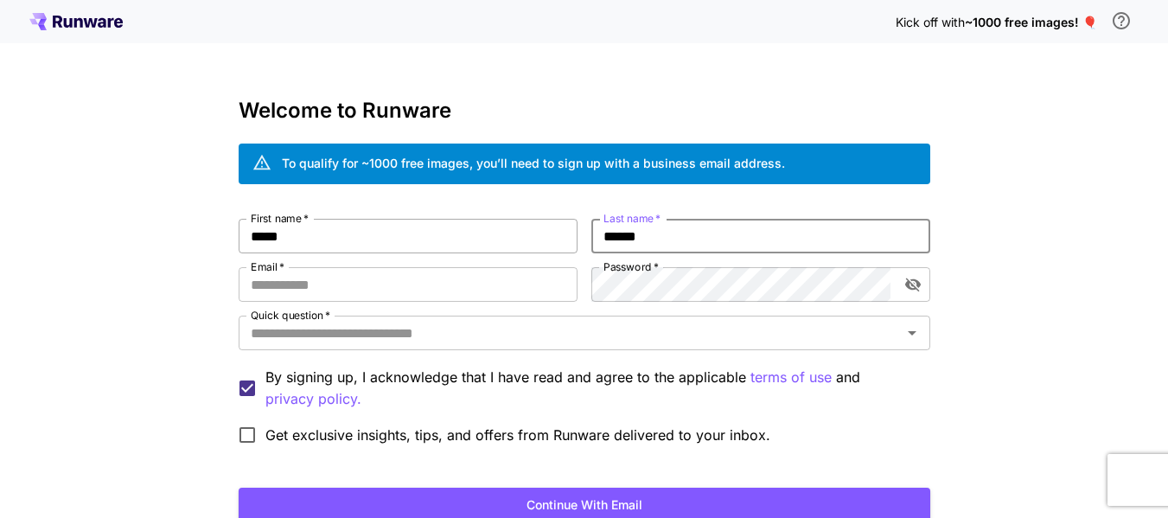 The width and height of the screenshot is (1168, 518). I want to click on button: By signing up, I acknowledge that I have read and agree to the applicable and privacy policy., so click(791, 377).